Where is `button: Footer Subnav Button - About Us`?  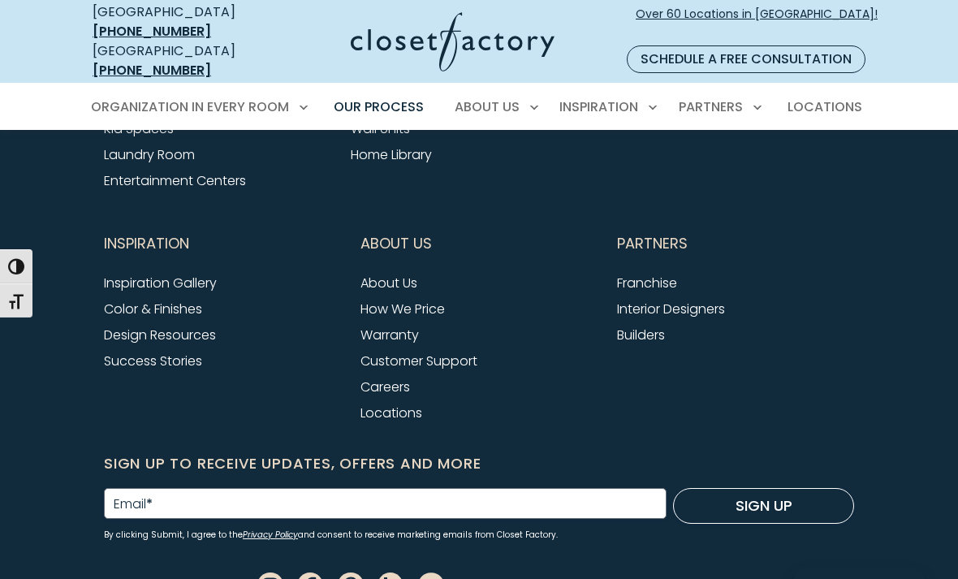
button: Footer Subnav Button - About Us is located at coordinates (479, 243).